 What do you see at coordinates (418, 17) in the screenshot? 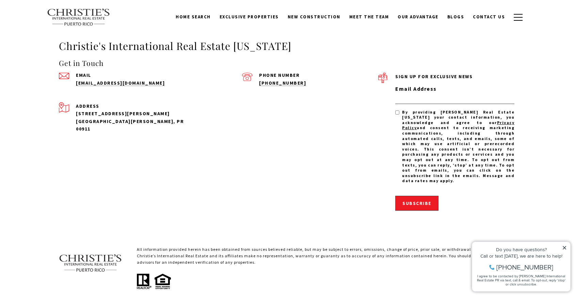
I see `span: Our Advantage` at bounding box center [418, 17].